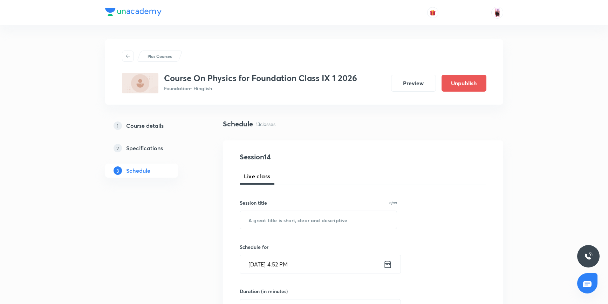 This screenshot has height=304, width=608. Describe the element at coordinates (118, 126) in the screenshot. I see `p: 1` at that location.